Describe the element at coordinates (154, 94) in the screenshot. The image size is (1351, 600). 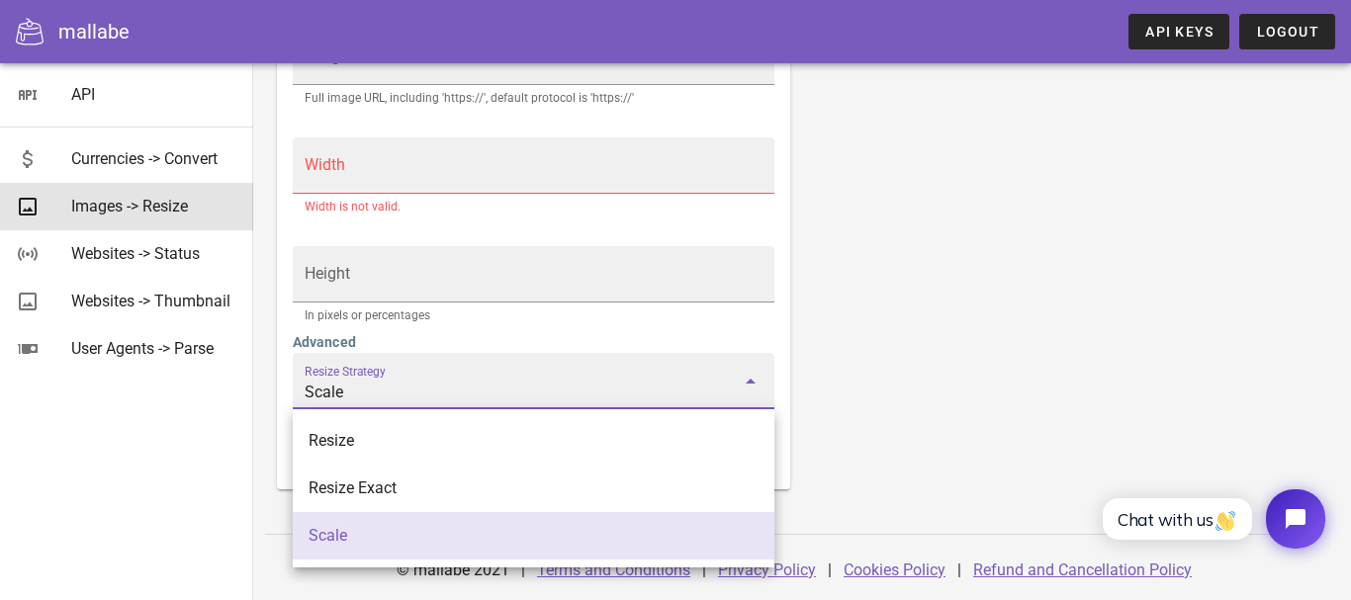
I see `div: API` at that location.